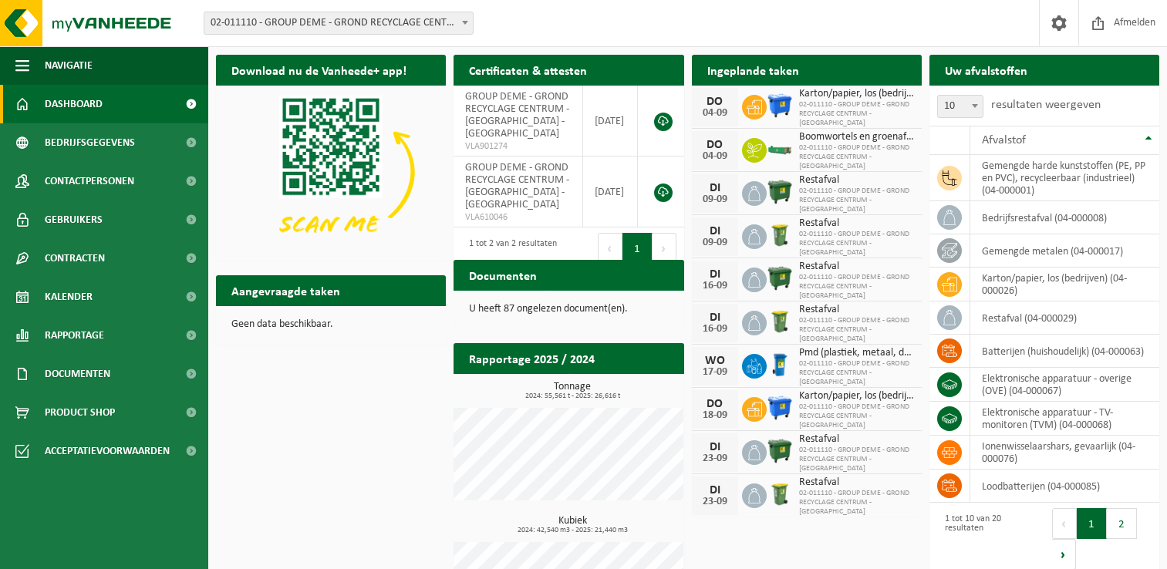 This screenshot has height=569, width=1167. Describe the element at coordinates (1064, 285) in the screenshot. I see `td: karton/papier, los (bedrijven) (04-000026)` at that location.